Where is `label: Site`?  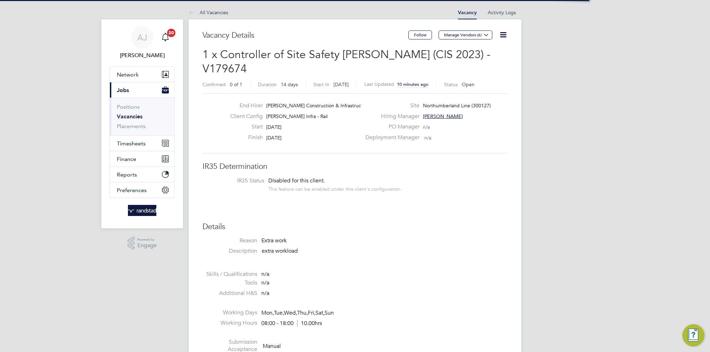
label: Site is located at coordinates (390, 106).